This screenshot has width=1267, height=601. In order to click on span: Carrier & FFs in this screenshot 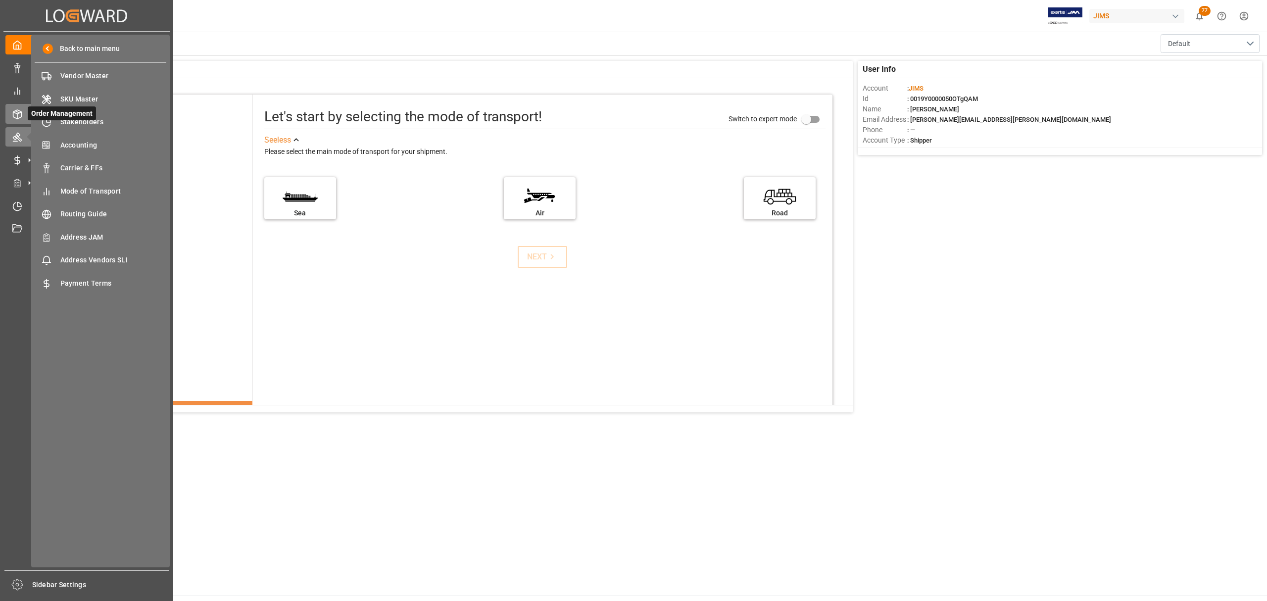, I will do `click(113, 168)`.